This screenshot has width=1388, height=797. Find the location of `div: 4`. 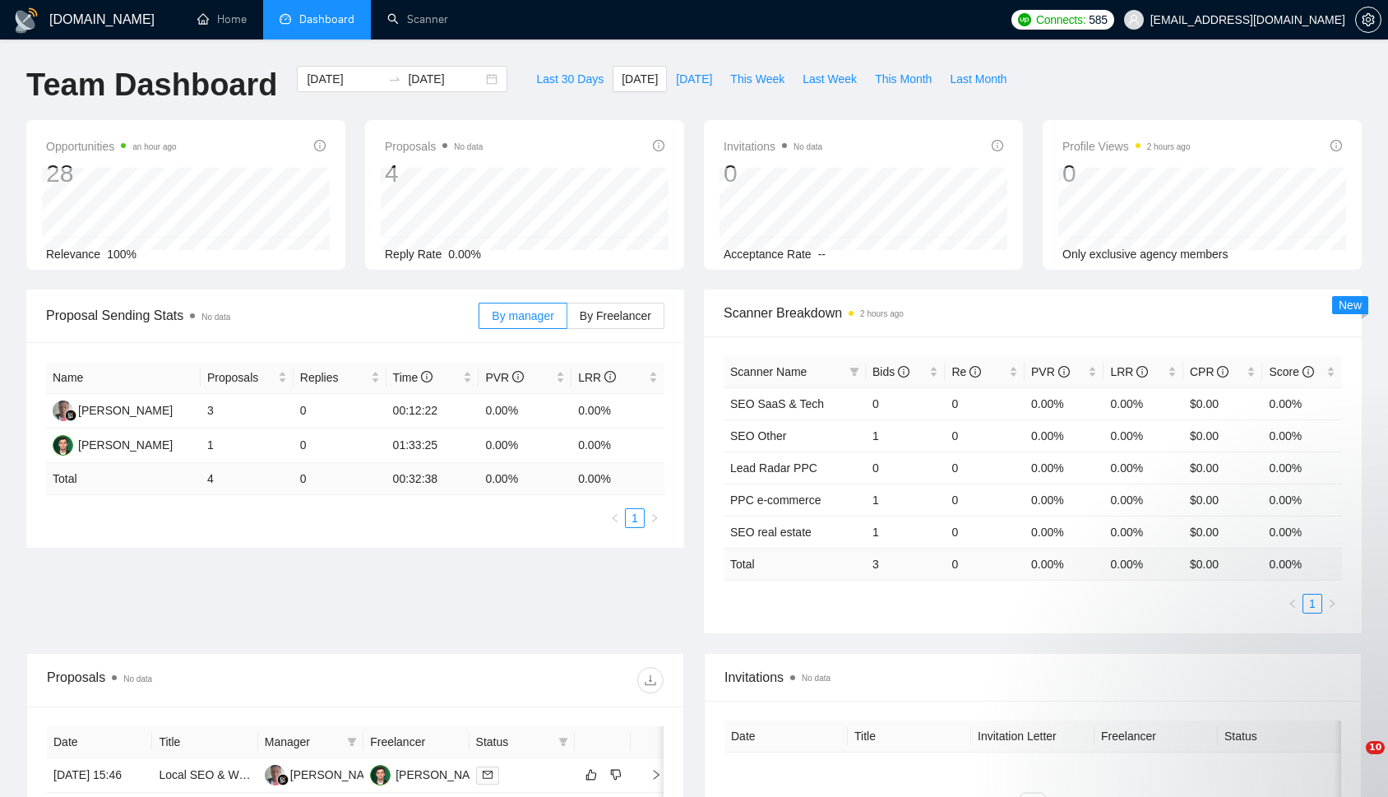

div: 4 is located at coordinates (433, 173).